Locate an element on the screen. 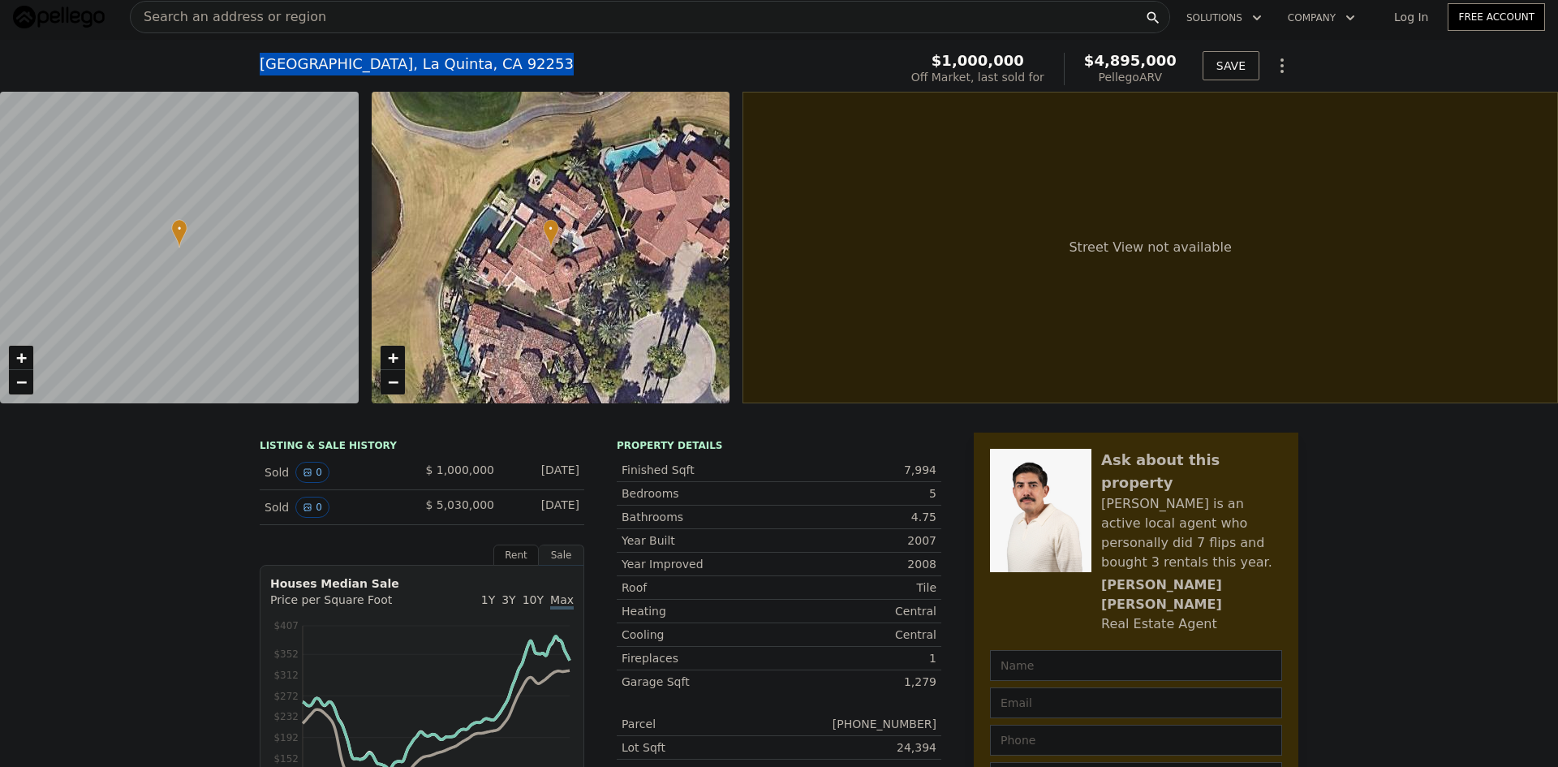 Image resolution: width=1558 pixels, height=767 pixels. span: $ 5,030,000 is located at coordinates (459, 505).